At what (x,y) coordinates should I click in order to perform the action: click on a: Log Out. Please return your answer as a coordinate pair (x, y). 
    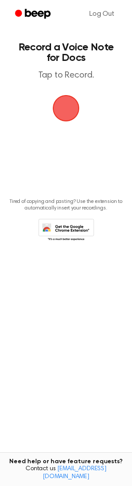
    Looking at the image, I should click on (101, 14).